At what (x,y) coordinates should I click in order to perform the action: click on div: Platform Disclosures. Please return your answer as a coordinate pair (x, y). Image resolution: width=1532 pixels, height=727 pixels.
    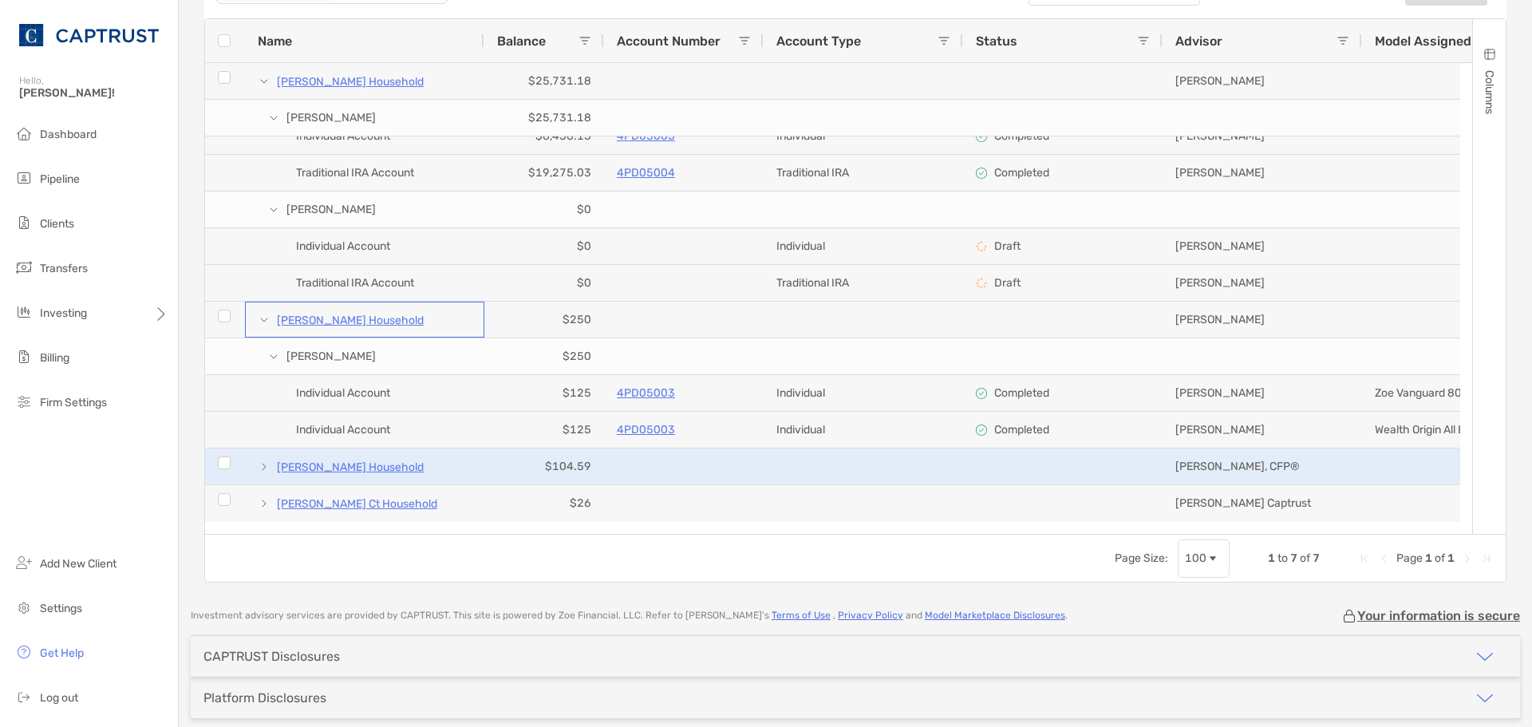
    Looking at the image, I should click on (265, 697).